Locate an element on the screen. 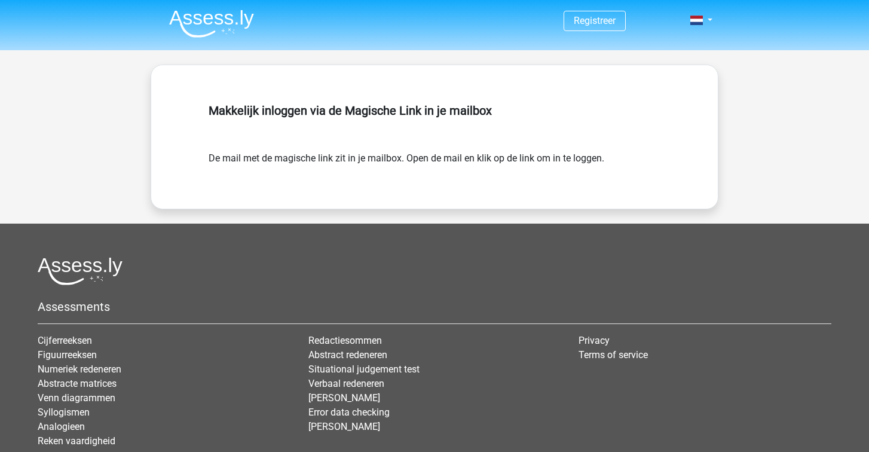 Image resolution: width=869 pixels, height=452 pixels. h5: Assessments is located at coordinates (434, 306).